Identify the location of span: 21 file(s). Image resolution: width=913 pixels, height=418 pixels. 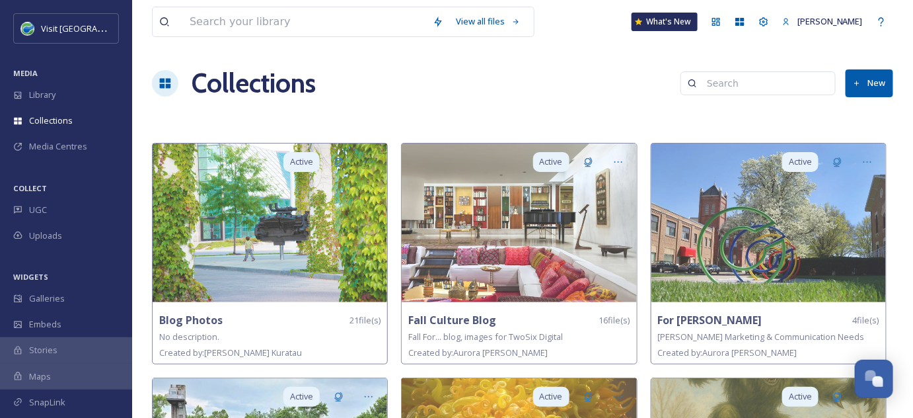
(365, 320).